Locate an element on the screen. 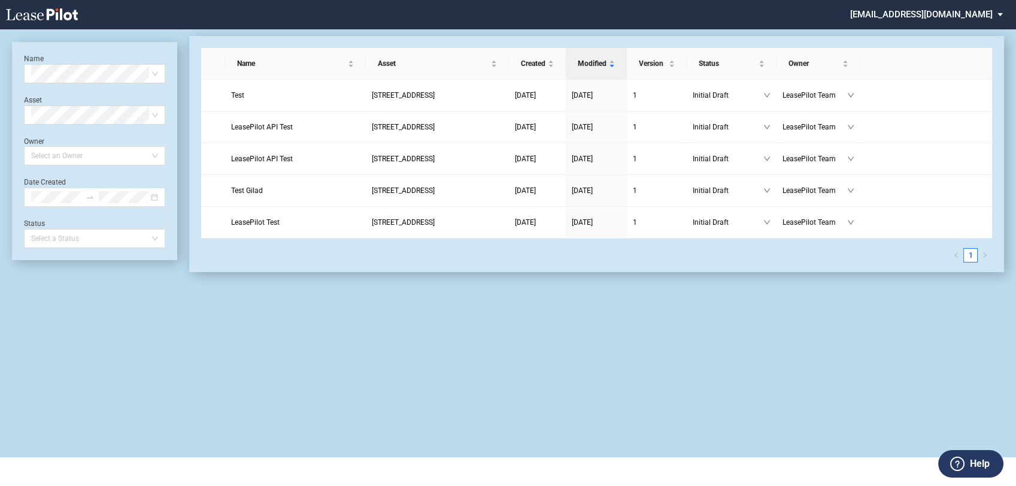 Image resolution: width=1016 pixels, height=486 pixels. span: Modified is located at coordinates (592, 63).